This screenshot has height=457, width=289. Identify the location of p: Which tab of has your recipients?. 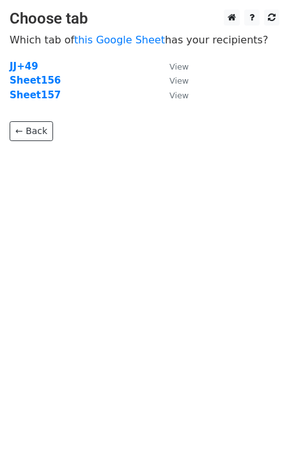
(144, 40).